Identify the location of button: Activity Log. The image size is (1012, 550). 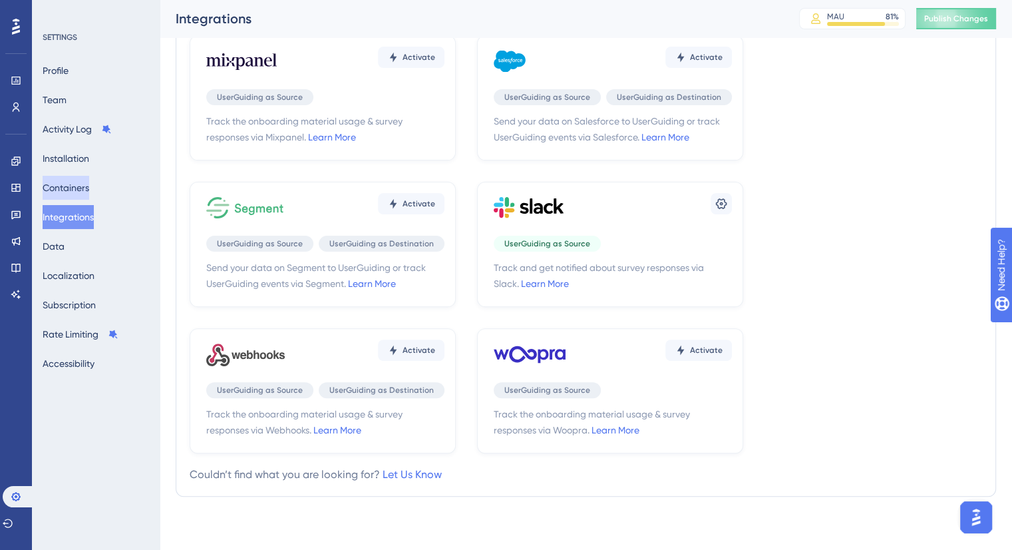
(77, 129).